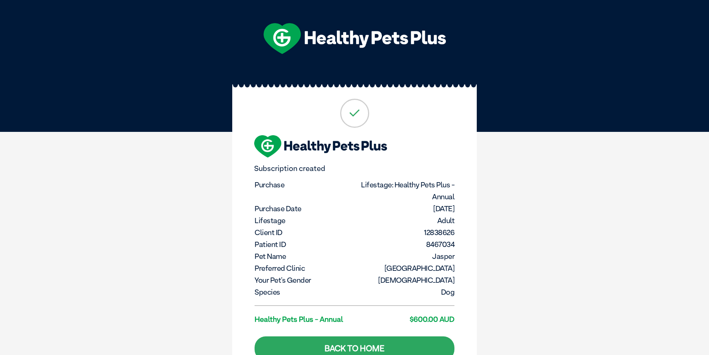  Describe the element at coordinates (304, 185) in the screenshot. I see `dt: Purchase` at that location.